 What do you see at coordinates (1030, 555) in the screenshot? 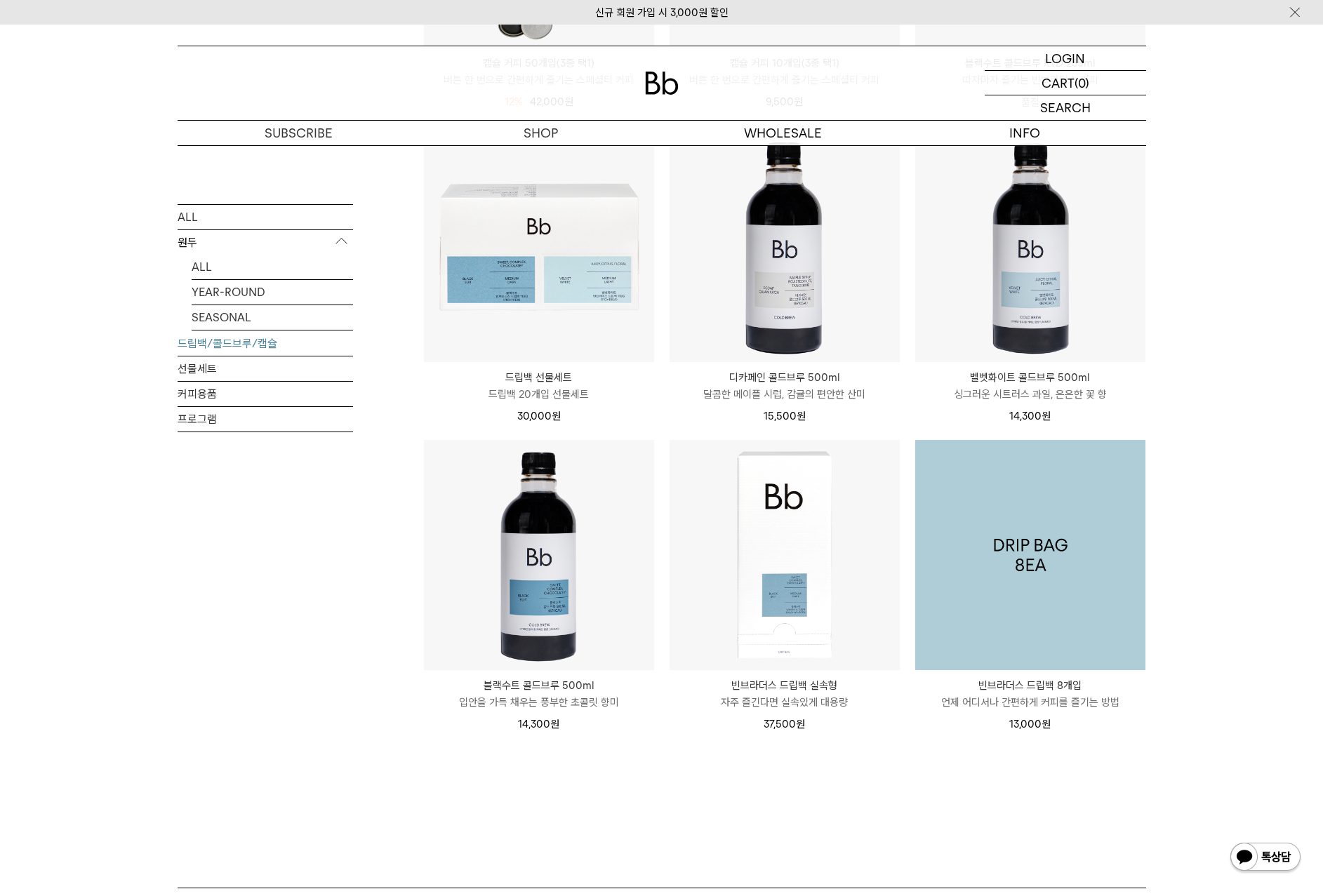
I see `a: 빈브라더스 드립백 8개입` at bounding box center [1030, 555].